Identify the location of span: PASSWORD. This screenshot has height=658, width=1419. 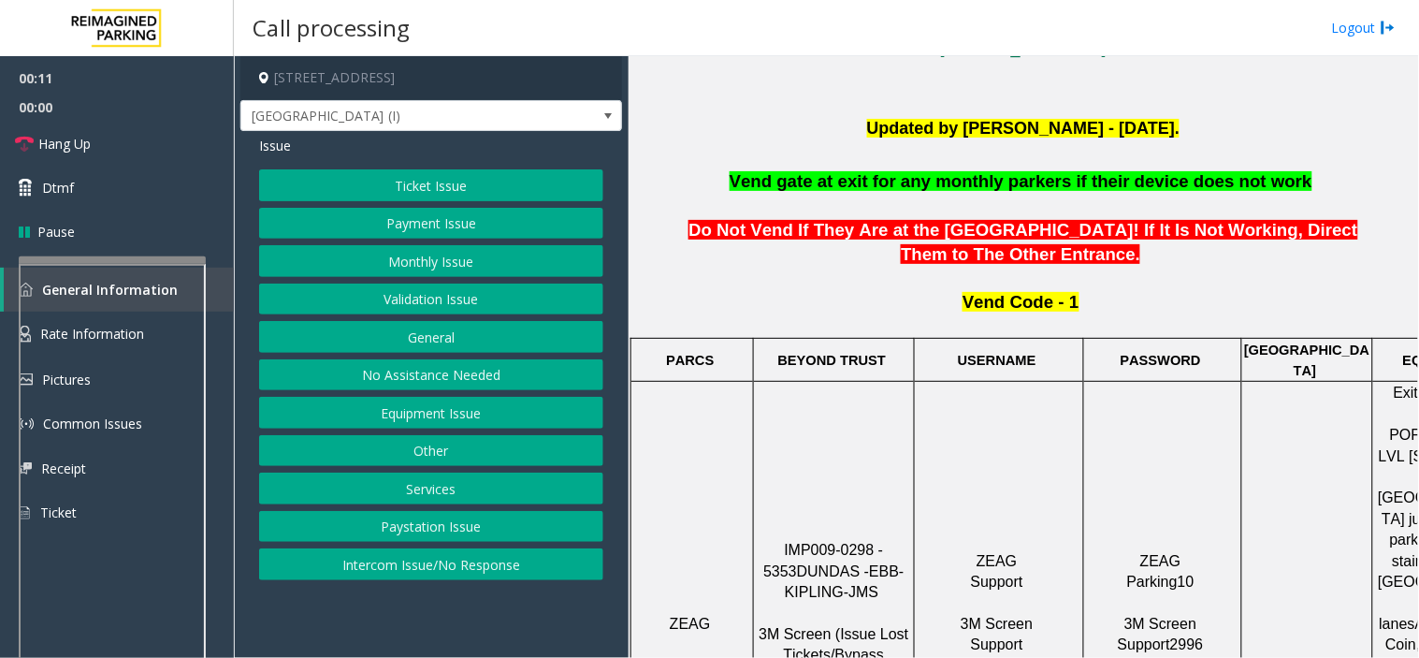
(1161, 360).